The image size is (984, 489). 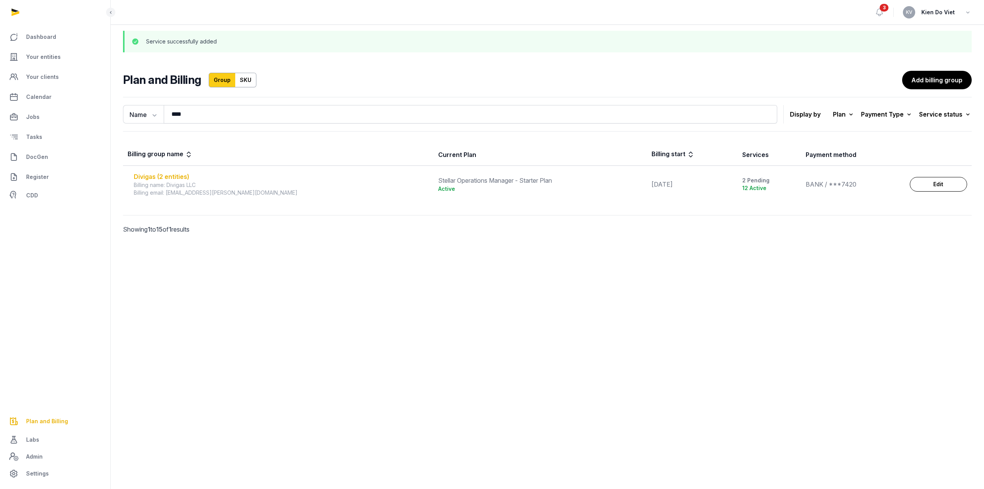 I want to click on a: Settings, so click(x=55, y=473).